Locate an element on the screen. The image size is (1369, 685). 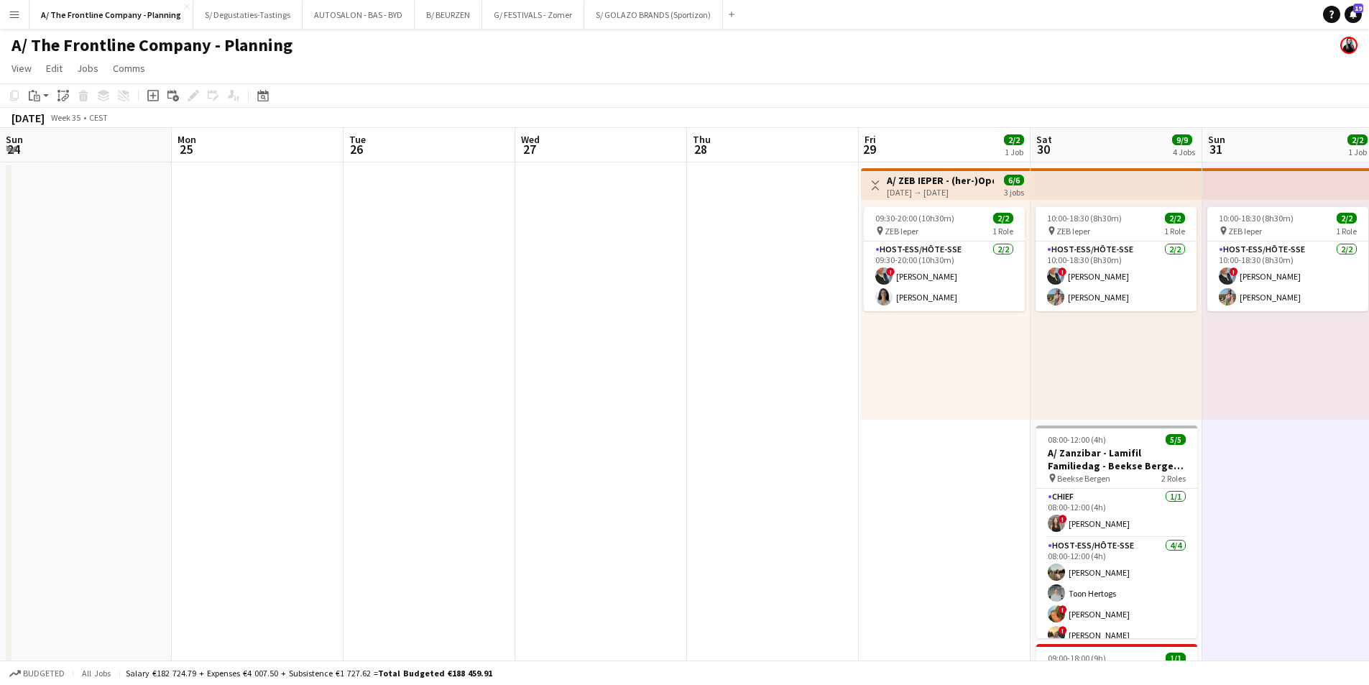
button: G/ FESTIVALS - Zomer is located at coordinates (533, 14).